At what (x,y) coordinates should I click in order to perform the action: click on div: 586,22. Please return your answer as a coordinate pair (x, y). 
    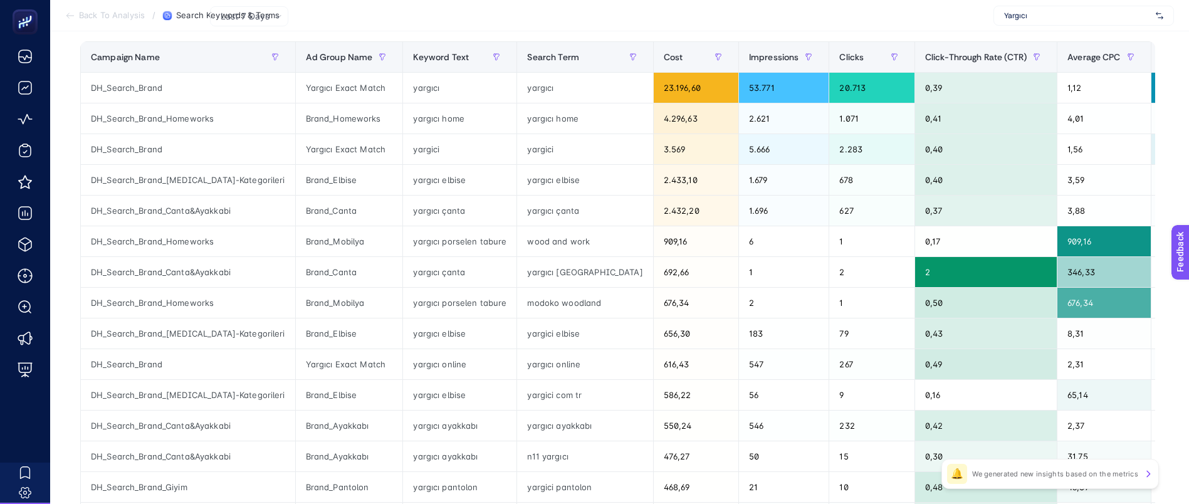
    Looking at the image, I should click on (696, 395).